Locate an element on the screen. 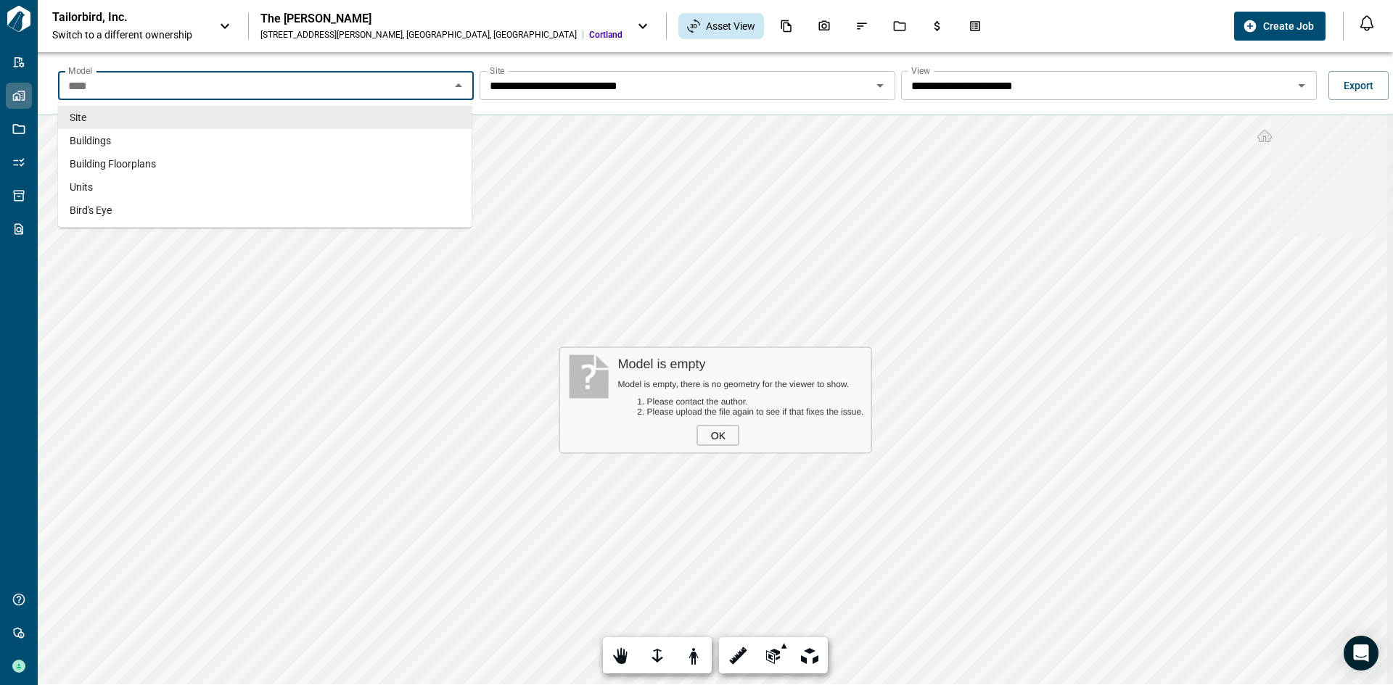  span: Switch to a different ownership is located at coordinates (128, 35).